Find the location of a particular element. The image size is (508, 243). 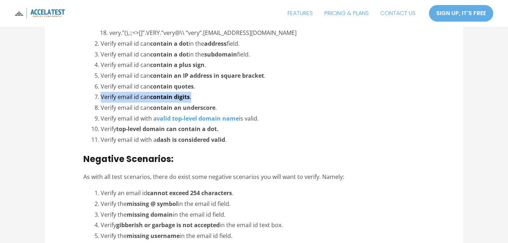

a: FEATURES is located at coordinates (300, 13).